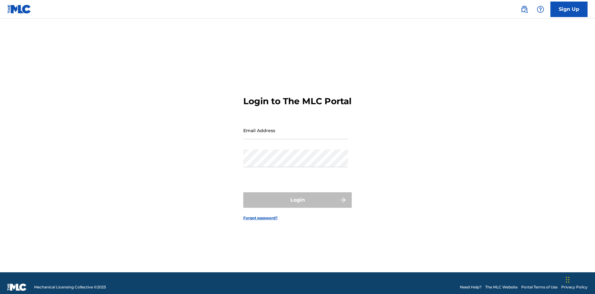 The image size is (595, 294). What do you see at coordinates (501, 287) in the screenshot?
I see `a: The MLC Website` at bounding box center [501, 287].